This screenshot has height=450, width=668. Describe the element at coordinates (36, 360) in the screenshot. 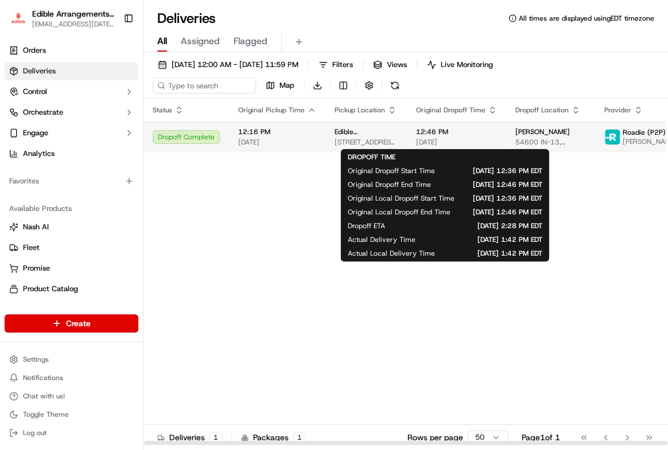

I see `span: Settings` at that location.